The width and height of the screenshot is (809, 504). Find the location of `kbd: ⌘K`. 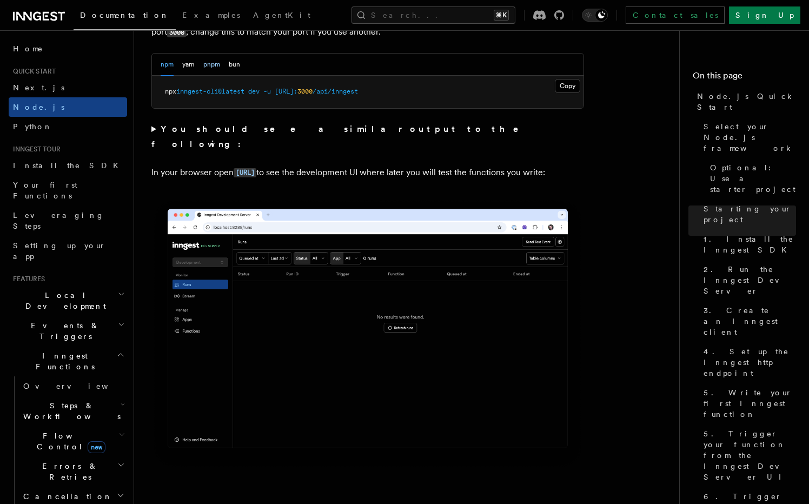

kbd: ⌘K is located at coordinates (501, 15).